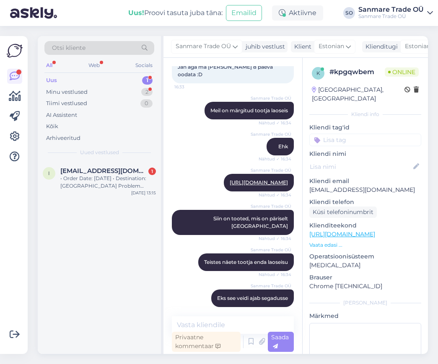 This screenshot has width=438, height=364. I want to click on p: Vaata edasi ..., so click(365, 245).